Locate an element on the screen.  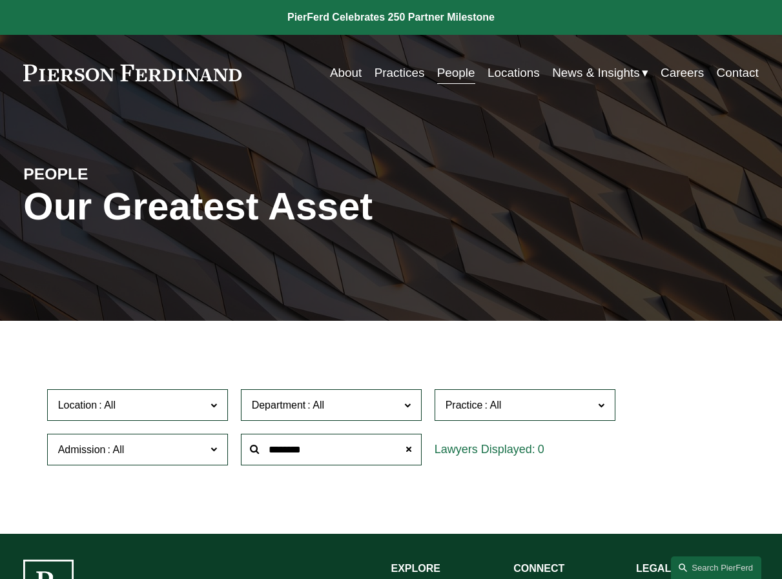
h1: Our Greatest Asset is located at coordinates (268, 207).